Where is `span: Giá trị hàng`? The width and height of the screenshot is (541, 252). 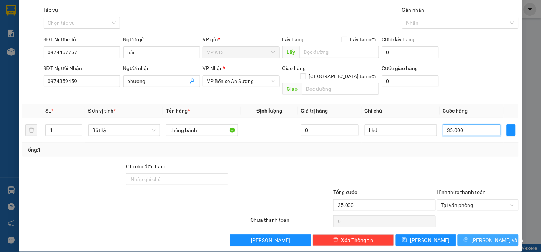 span: Giá trị hàng is located at coordinates (314, 111).